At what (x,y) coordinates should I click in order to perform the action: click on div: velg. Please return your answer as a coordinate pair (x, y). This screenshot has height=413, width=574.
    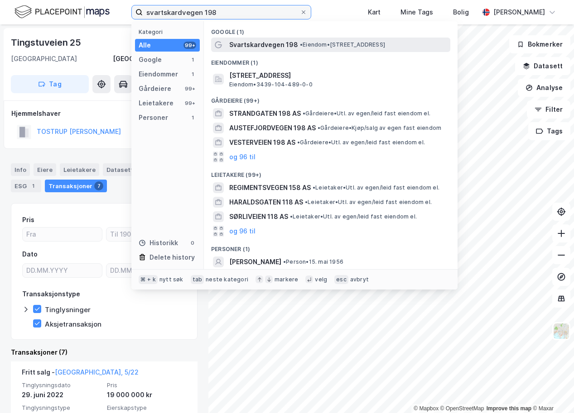
    Looking at the image, I should click on (321, 280).